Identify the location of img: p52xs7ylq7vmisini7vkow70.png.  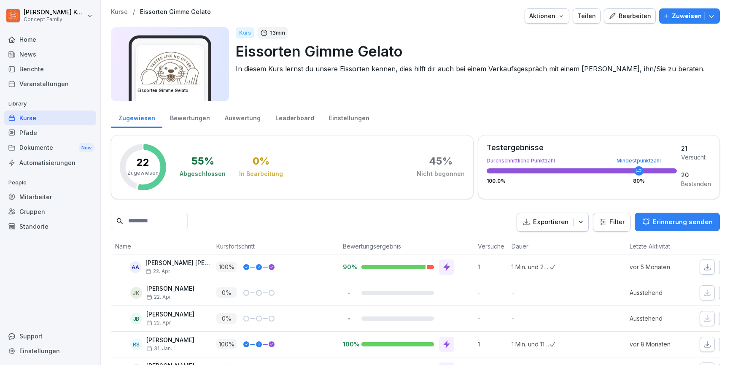
(170, 66).